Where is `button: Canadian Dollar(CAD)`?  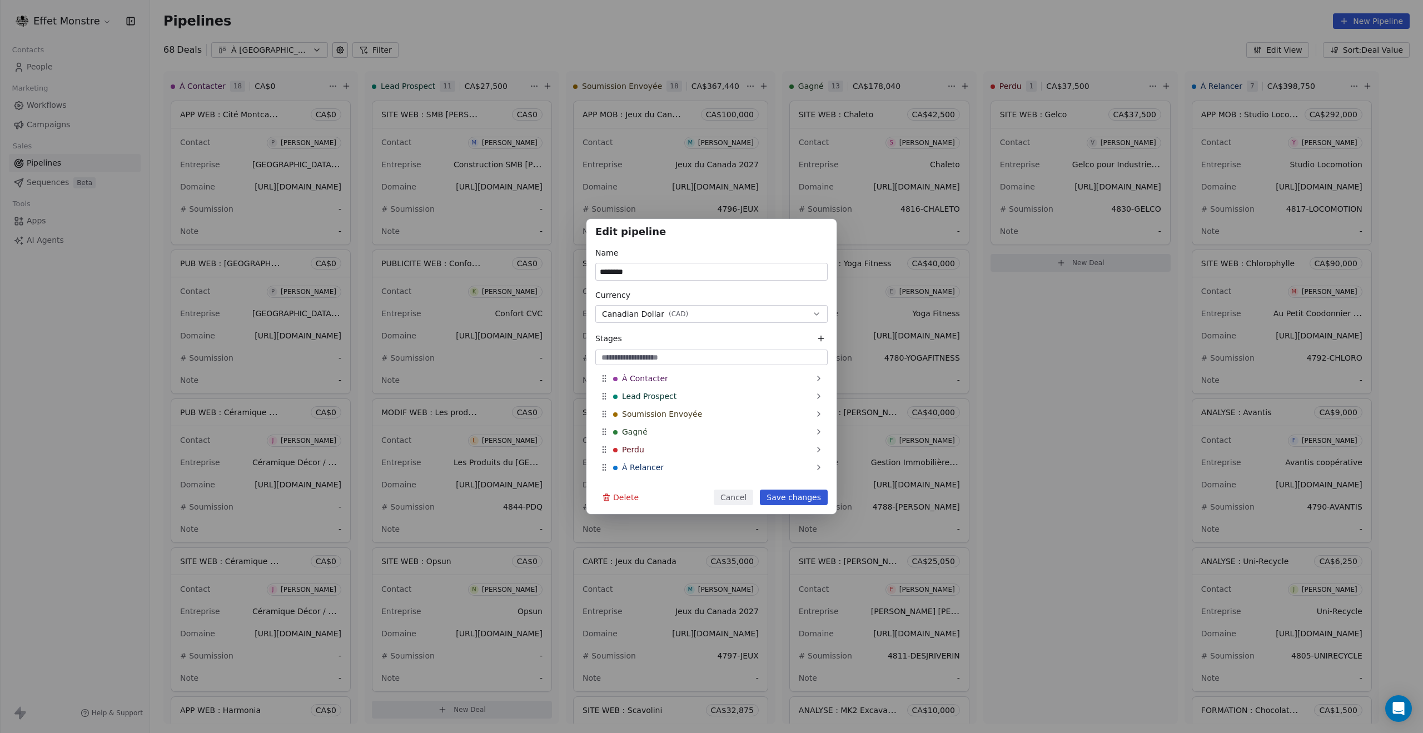 button: Canadian Dollar(CAD) is located at coordinates (712, 314).